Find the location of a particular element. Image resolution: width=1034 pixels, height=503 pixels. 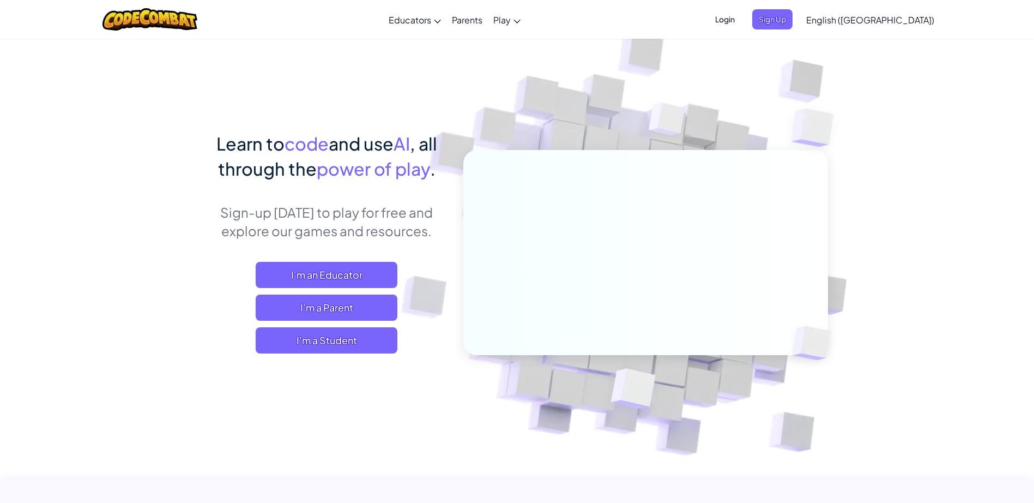

span: Login is located at coordinates (725, 19).